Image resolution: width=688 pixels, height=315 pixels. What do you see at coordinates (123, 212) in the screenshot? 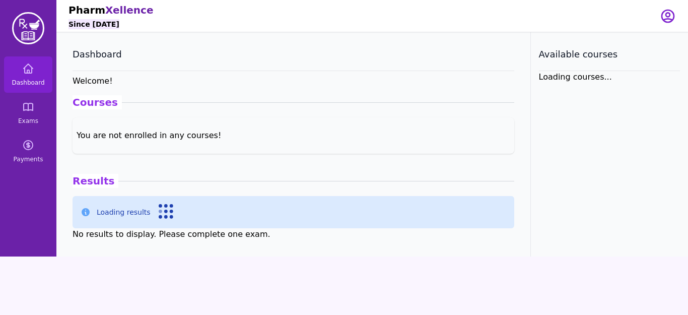
I see `p: Loading results` at bounding box center [123, 212].